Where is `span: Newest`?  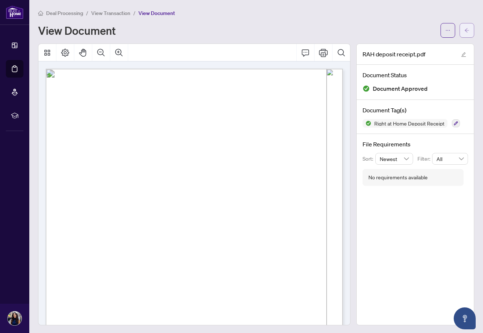
span: Newest is located at coordinates (394, 159).